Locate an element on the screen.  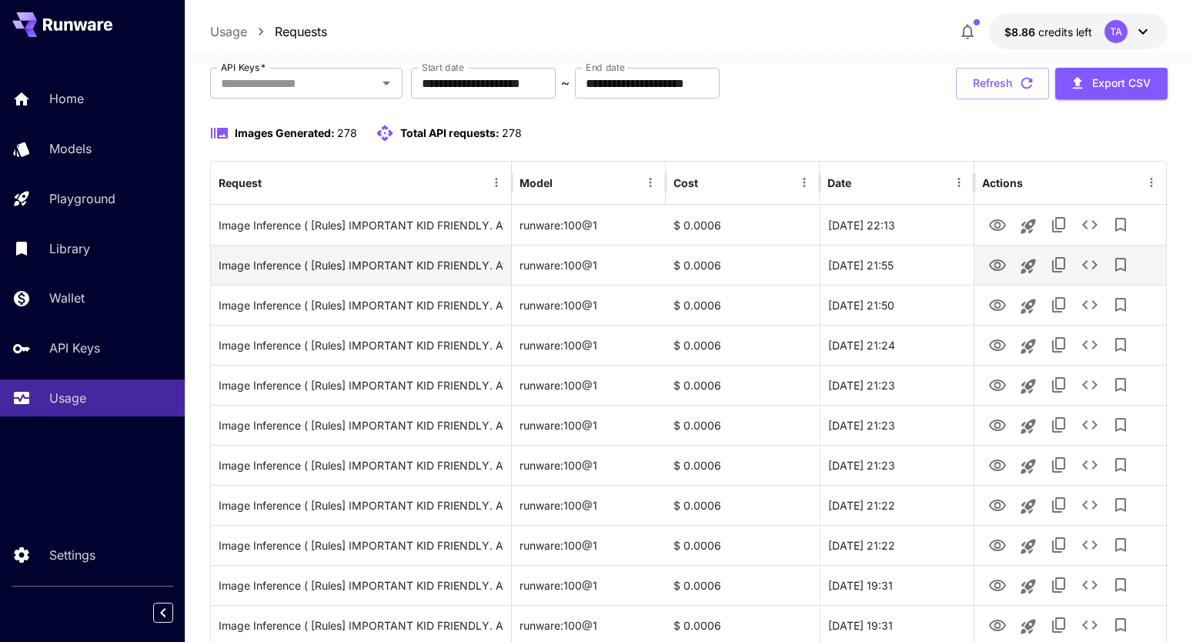
label: Start date is located at coordinates (443, 67).